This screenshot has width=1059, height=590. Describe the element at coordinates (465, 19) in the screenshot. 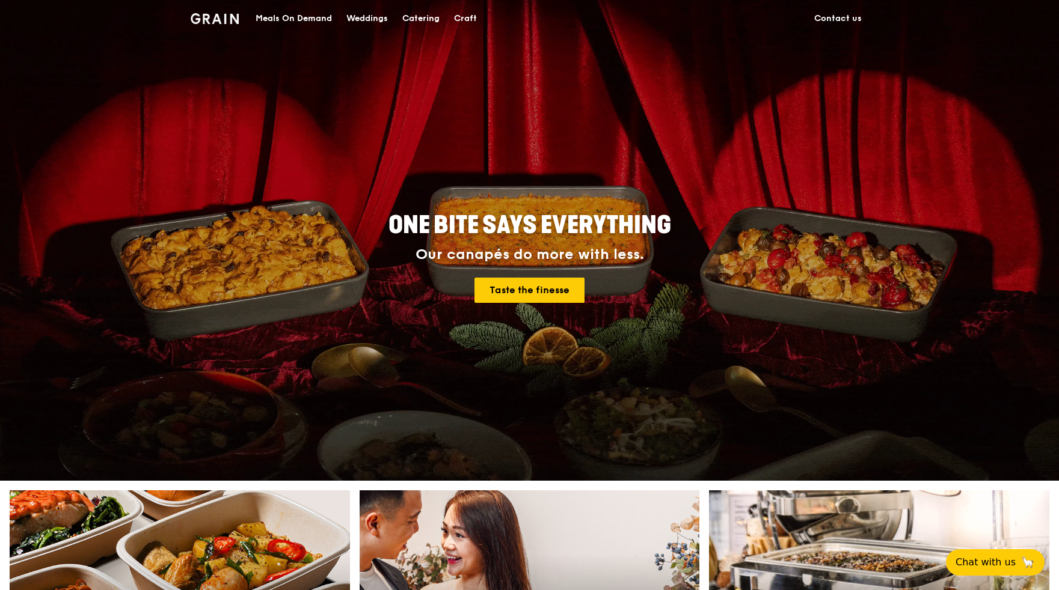

I see `a: Craft` at that location.